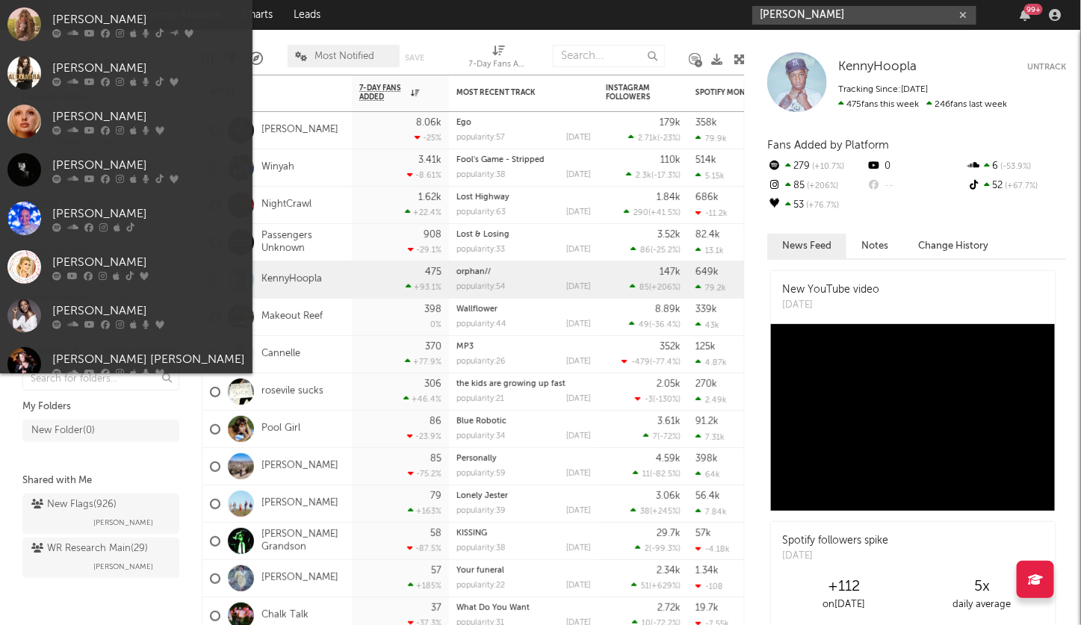  What do you see at coordinates (875, 246) in the screenshot?
I see `button: Notes` at bounding box center [875, 246].